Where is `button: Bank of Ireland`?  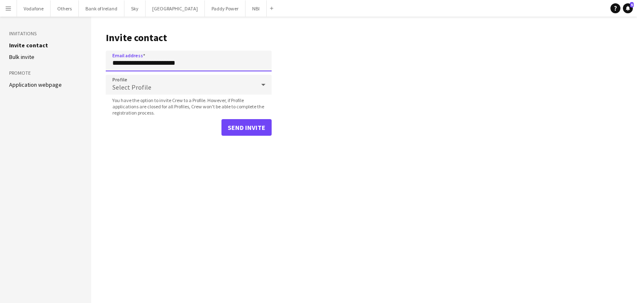
button: Bank of Ireland is located at coordinates (102, 8).